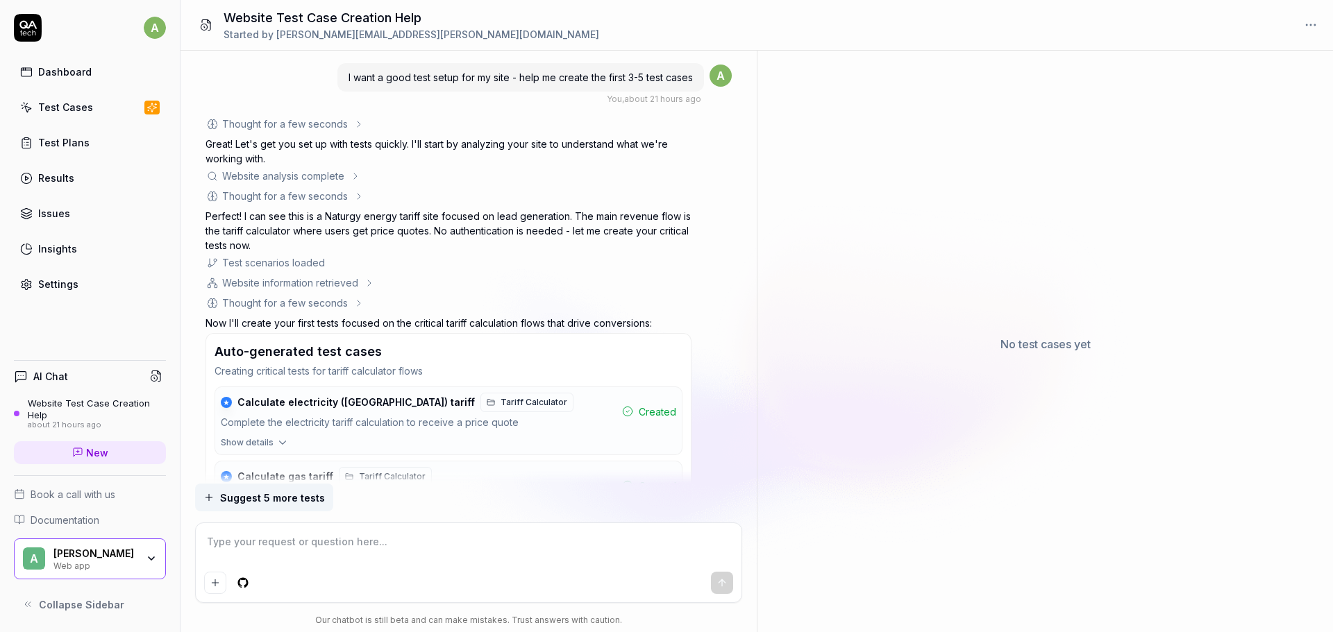 The width and height of the screenshot is (1333, 632). Describe the element at coordinates (95, 554) in the screenshot. I see `div: Alberto` at that location.